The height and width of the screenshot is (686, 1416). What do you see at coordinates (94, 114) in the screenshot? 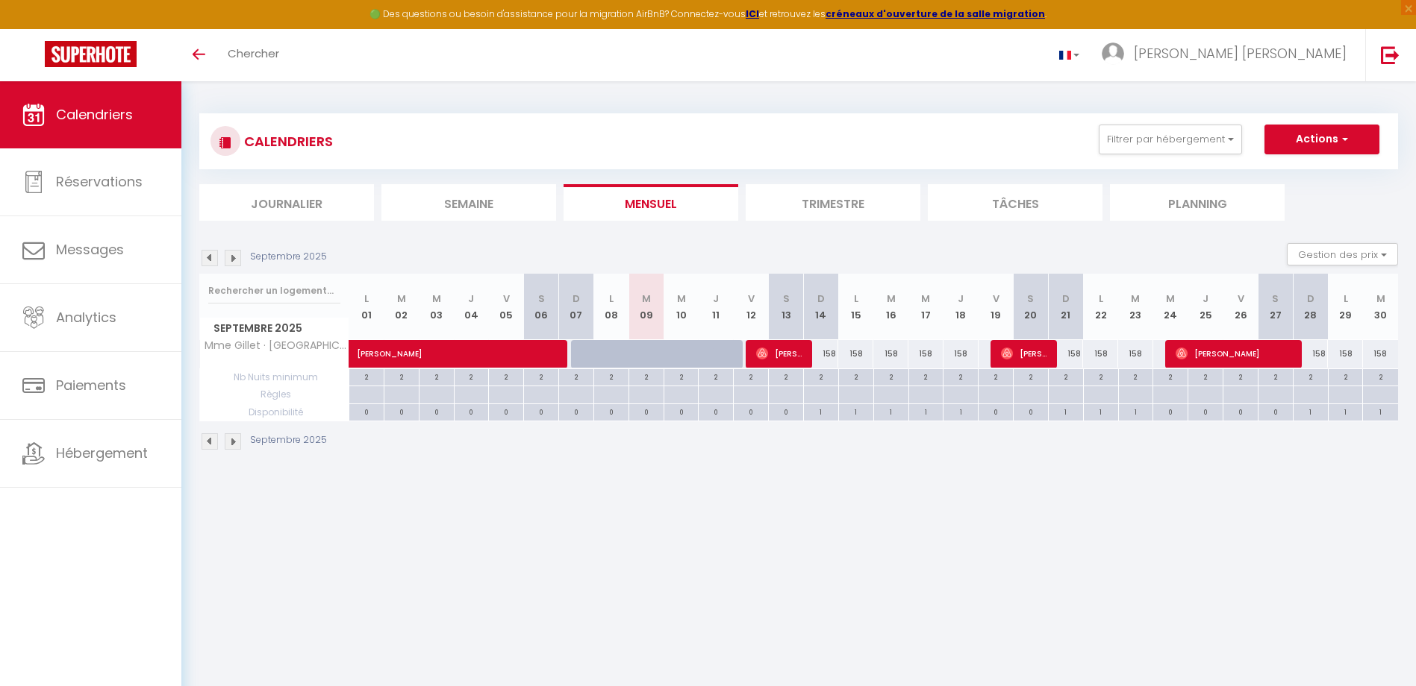
I see `span: Calendriers` at bounding box center [94, 114].